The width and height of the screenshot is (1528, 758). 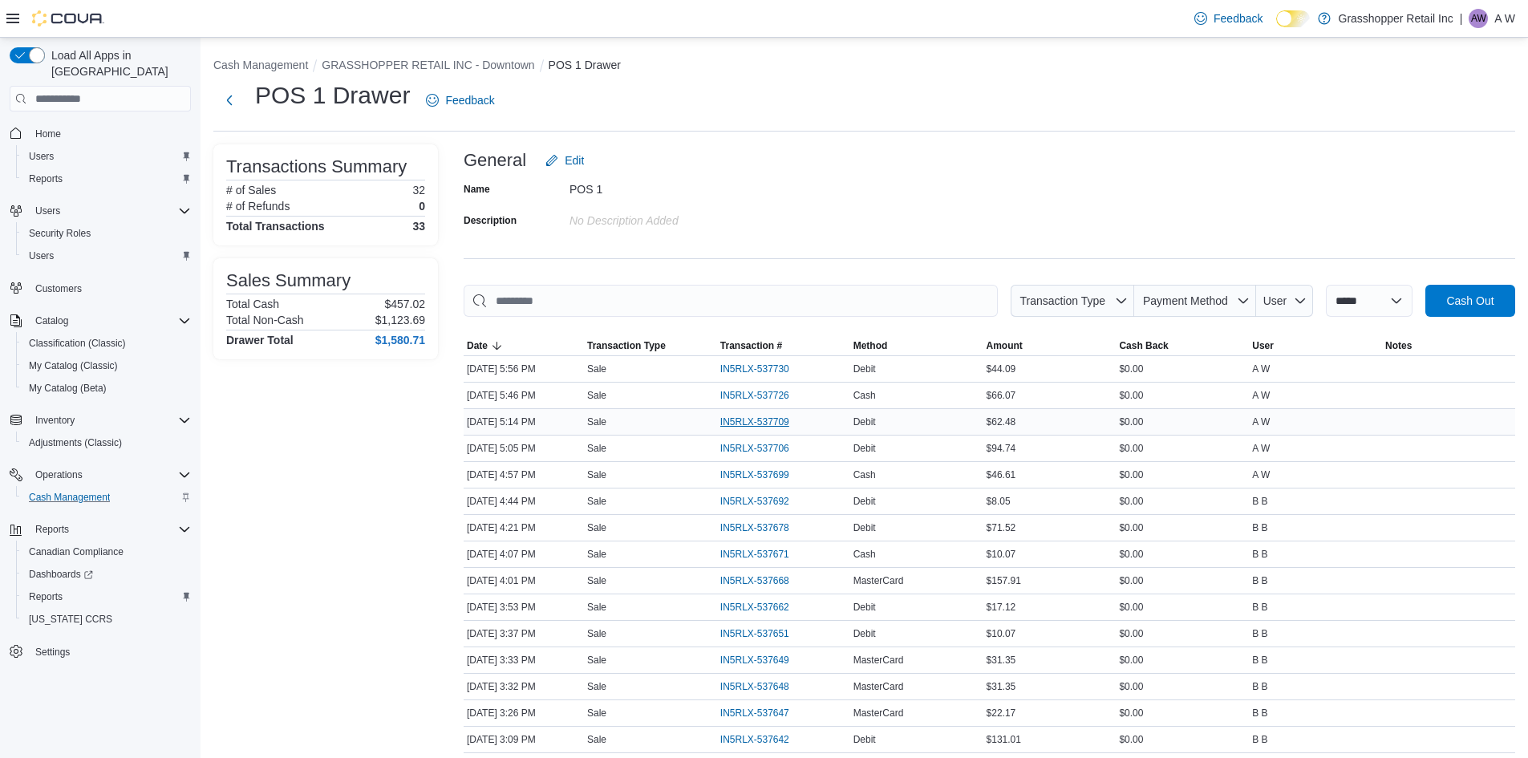 I want to click on span: Method, so click(x=871, y=346).